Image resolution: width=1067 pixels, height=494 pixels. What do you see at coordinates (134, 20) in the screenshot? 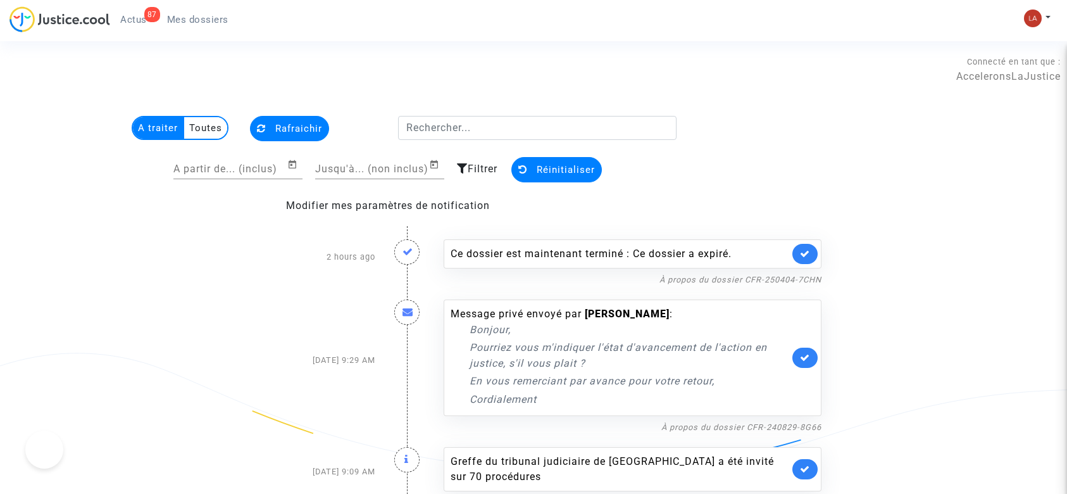
I see `span: Actus` at bounding box center [134, 20].